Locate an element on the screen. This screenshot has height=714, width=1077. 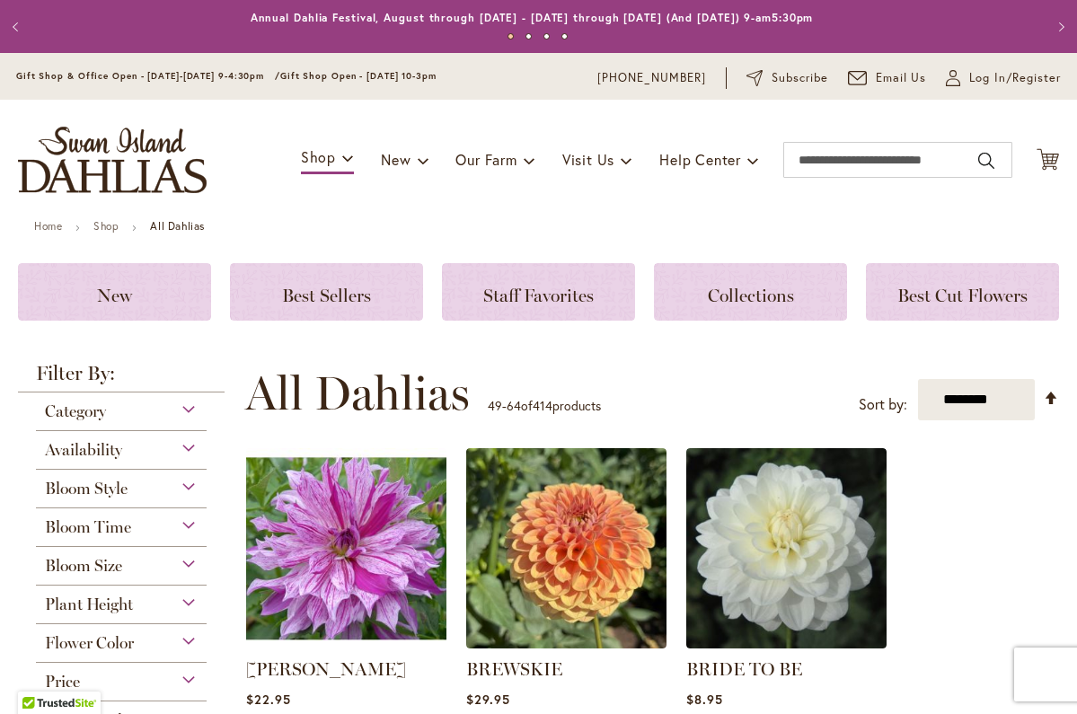
span: 49 is located at coordinates (495, 405).